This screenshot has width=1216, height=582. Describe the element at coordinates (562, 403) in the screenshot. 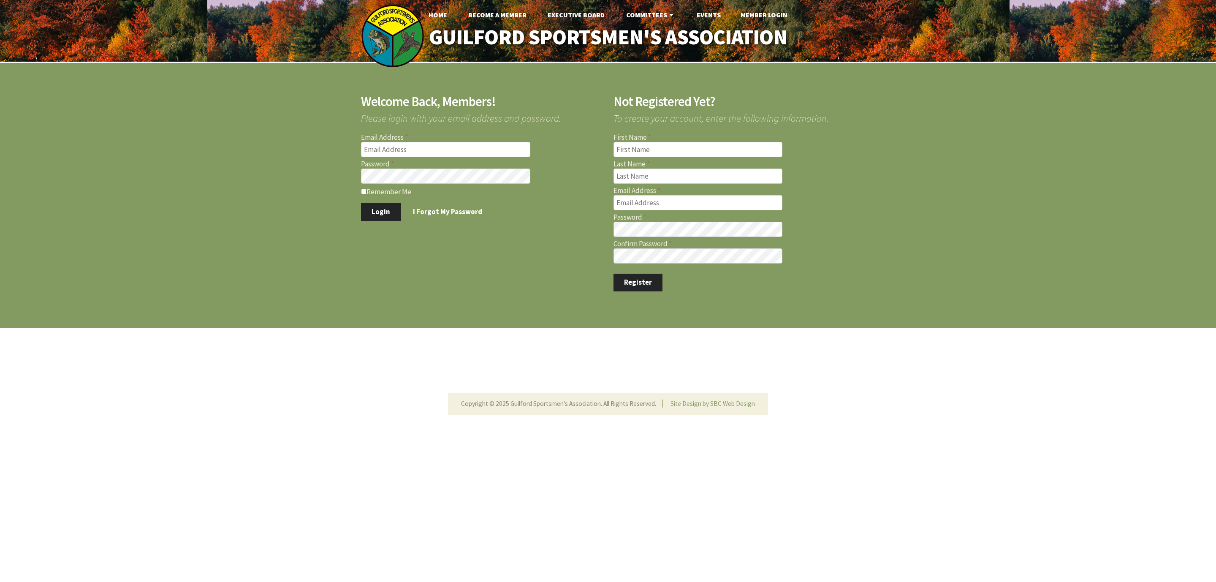

I see `li: Copyright © 2025 Guilford Sportsmen's Association. All Rights Reserved.` at that location.